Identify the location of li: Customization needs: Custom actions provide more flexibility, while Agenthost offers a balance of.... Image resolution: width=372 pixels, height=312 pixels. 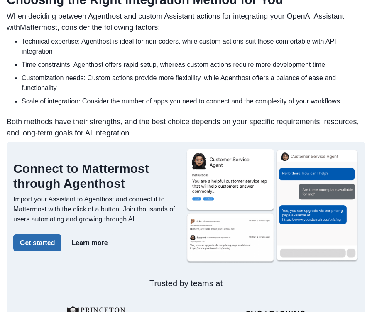
(193, 83).